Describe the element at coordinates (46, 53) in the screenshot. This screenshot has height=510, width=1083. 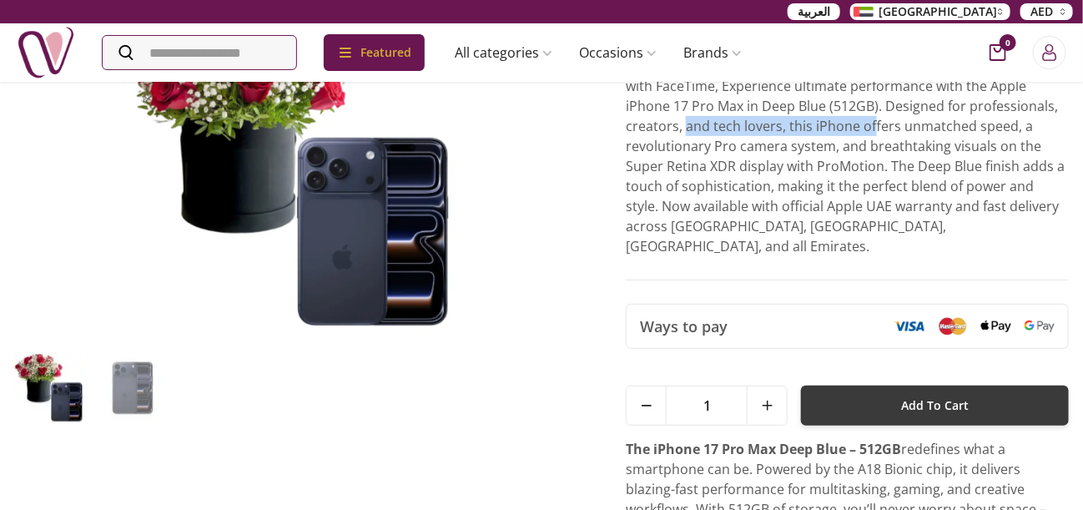
I see `img: Nigwa-uae-gifts` at that location.